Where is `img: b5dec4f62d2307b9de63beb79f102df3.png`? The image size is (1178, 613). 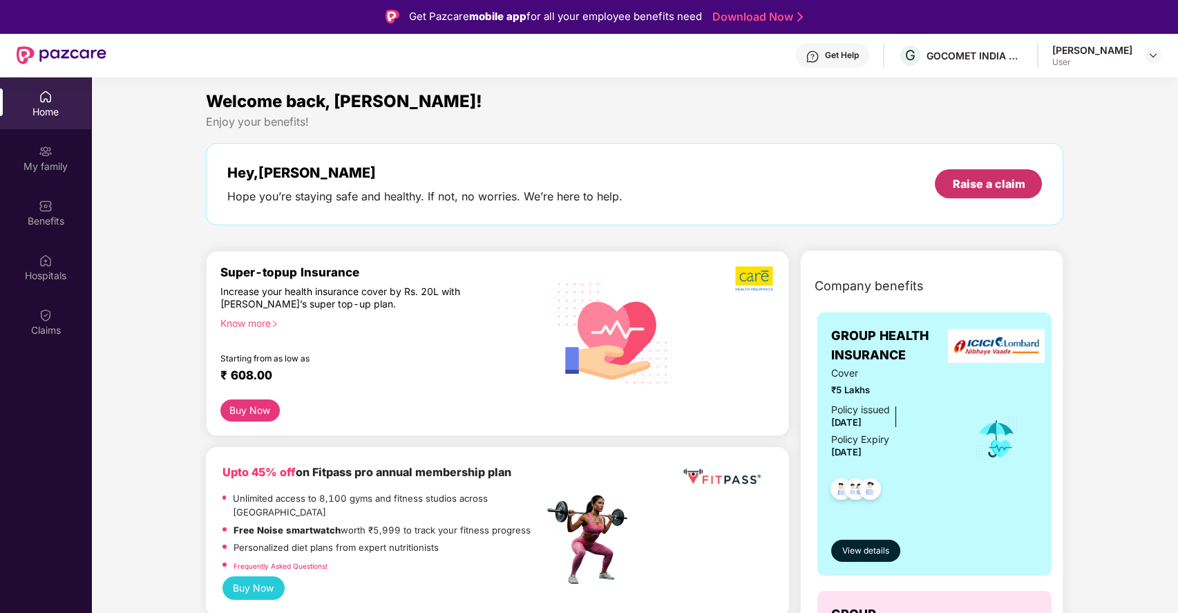
img: b5dec4f62d2307b9de63beb79f102df3.png is located at coordinates (755, 278).